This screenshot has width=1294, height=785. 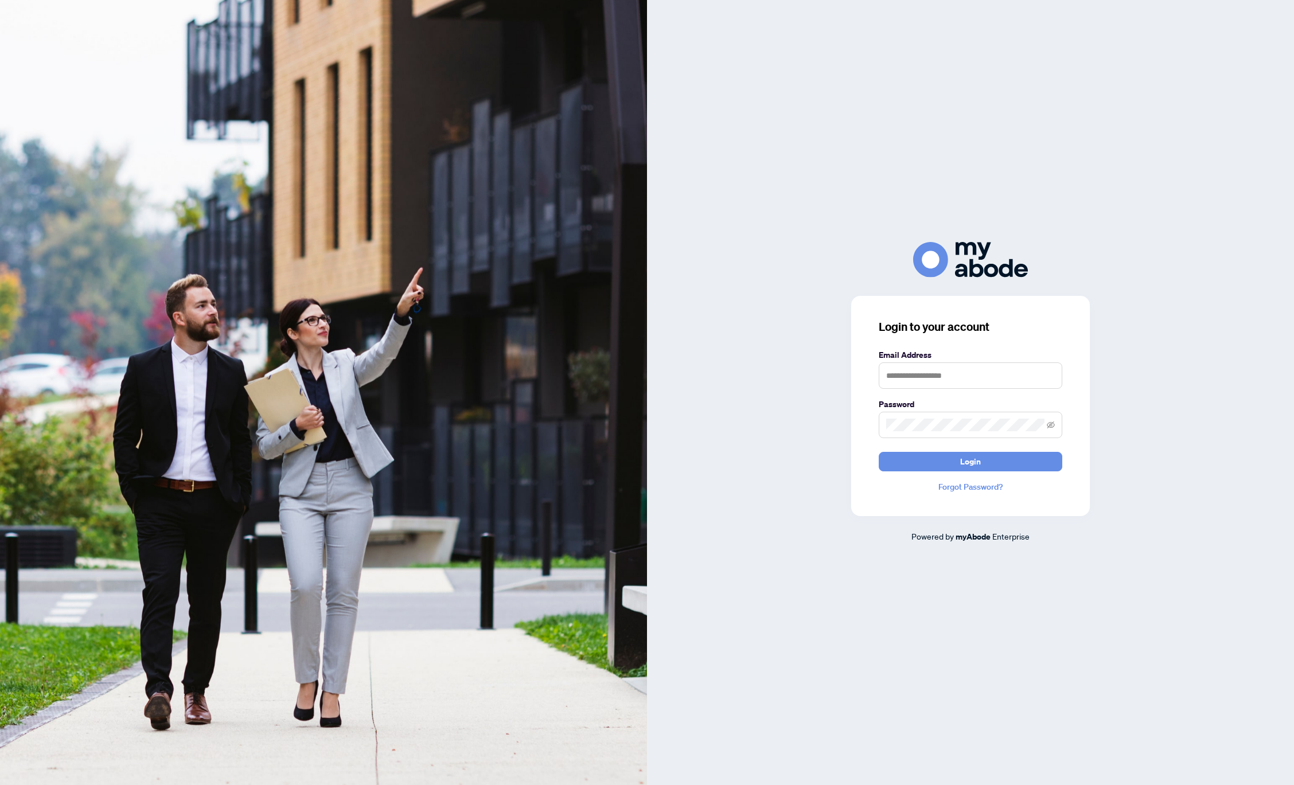 What do you see at coordinates (971, 327) in the screenshot?
I see `h3: Login to your account` at bounding box center [971, 327].